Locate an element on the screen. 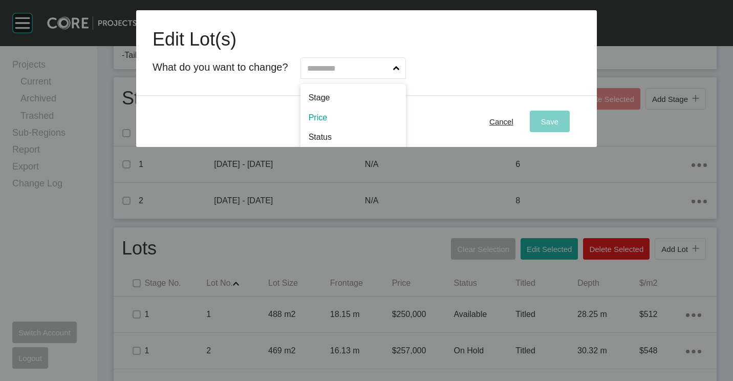  span: Save is located at coordinates (550, 121).